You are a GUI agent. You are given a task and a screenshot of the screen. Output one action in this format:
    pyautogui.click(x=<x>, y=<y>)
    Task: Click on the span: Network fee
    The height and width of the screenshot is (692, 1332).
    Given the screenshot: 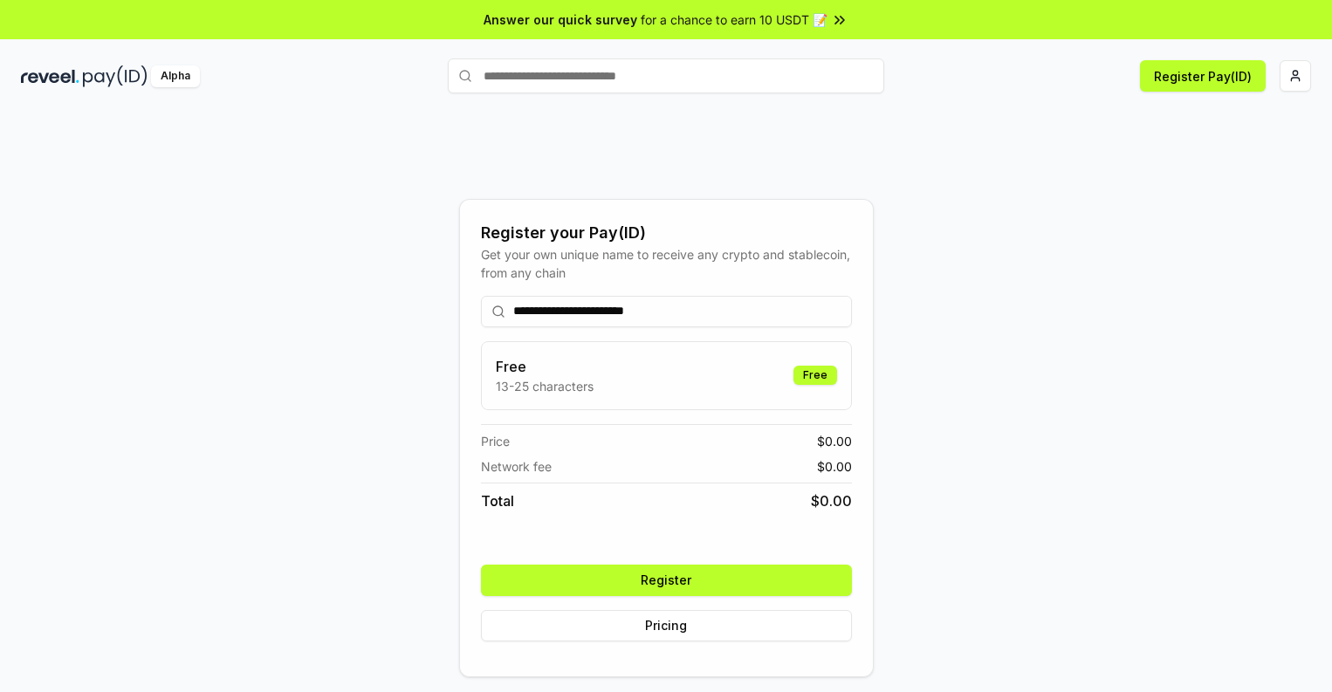 What is the action you would take?
    pyautogui.click(x=516, y=466)
    